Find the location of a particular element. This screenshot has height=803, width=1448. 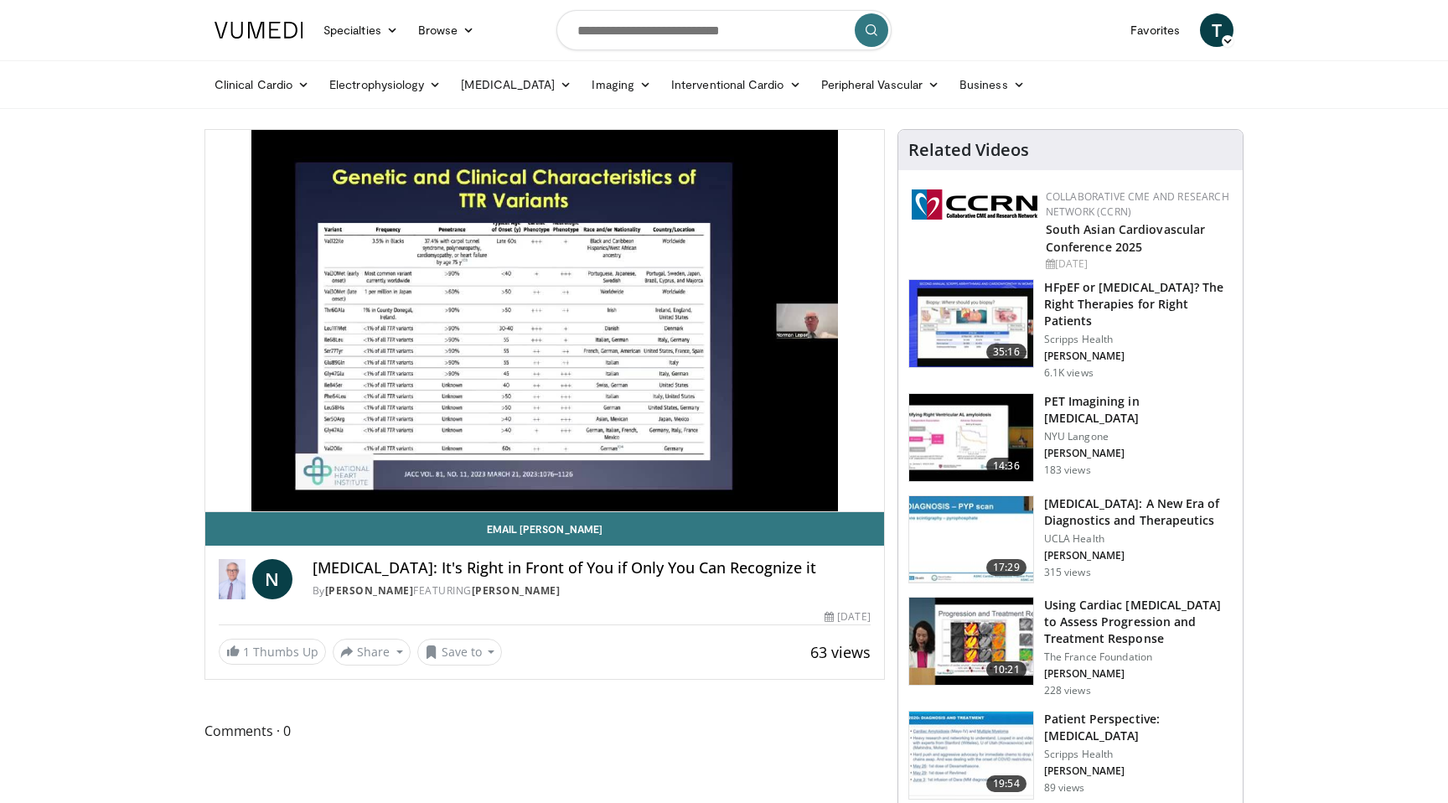

h4: Related Videos is located at coordinates (969, 150).